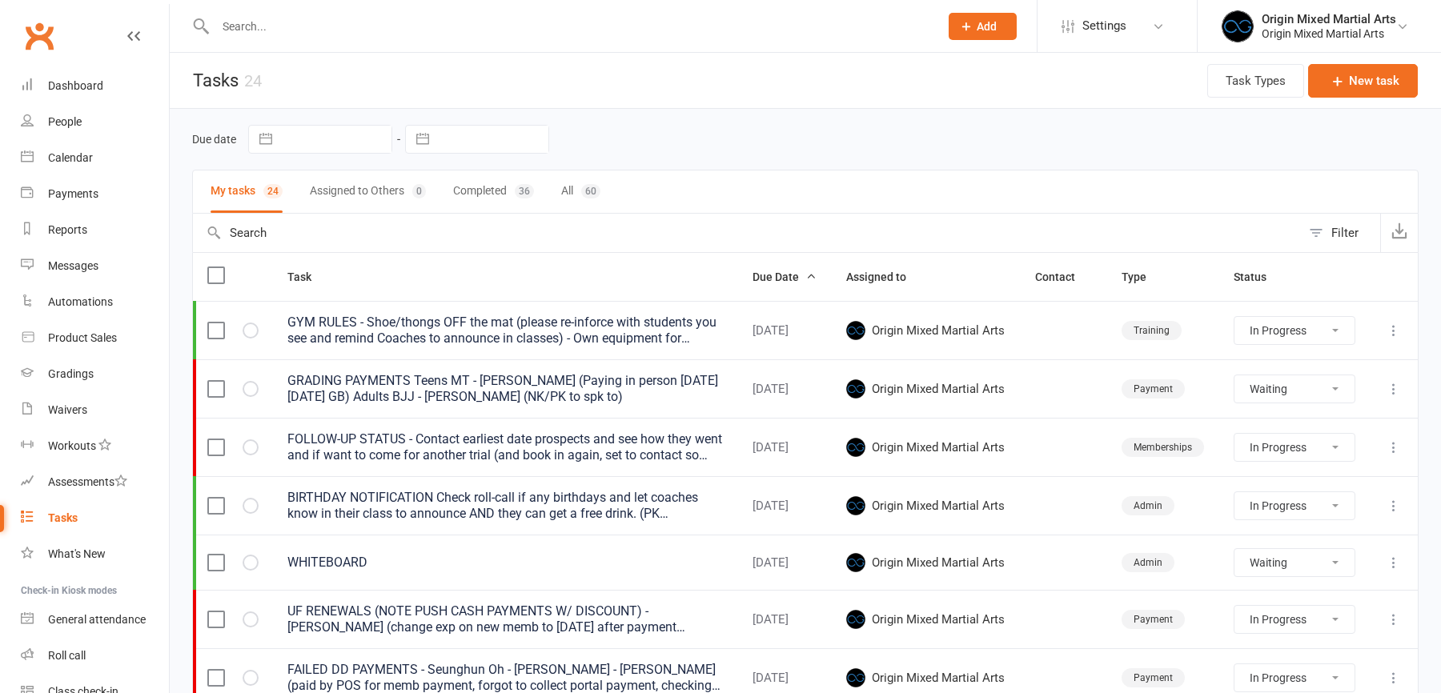 The image size is (1441, 693). What do you see at coordinates (73, 194) in the screenshot?
I see `div: Payments` at bounding box center [73, 194].